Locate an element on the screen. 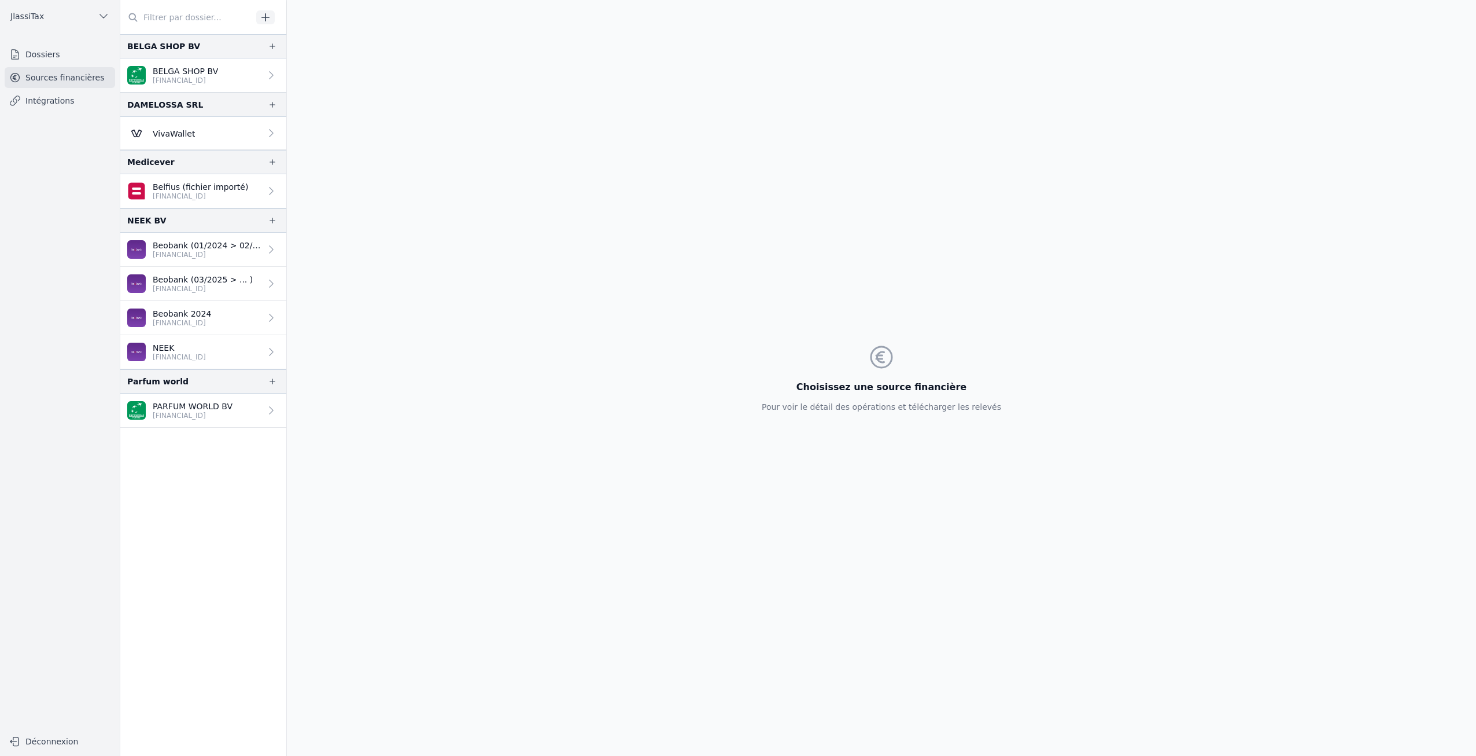 Image resolution: width=1476 pixels, height=756 pixels. p: Belfius (fichier importé) is located at coordinates (200, 187).